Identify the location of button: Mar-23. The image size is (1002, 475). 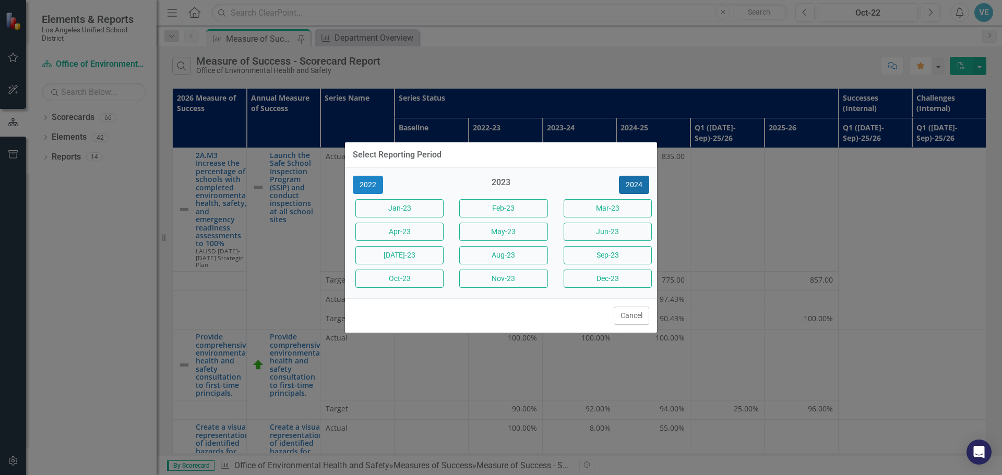
(607, 208).